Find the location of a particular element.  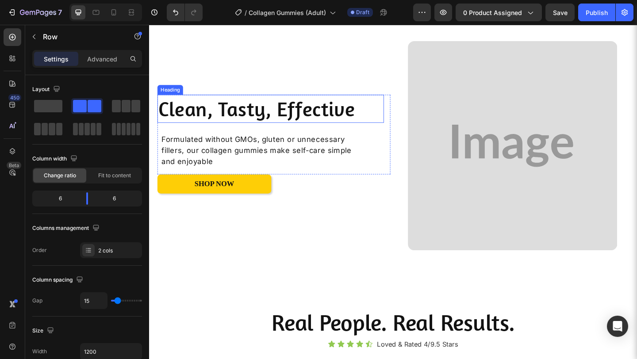

button: Save is located at coordinates (560, 12).